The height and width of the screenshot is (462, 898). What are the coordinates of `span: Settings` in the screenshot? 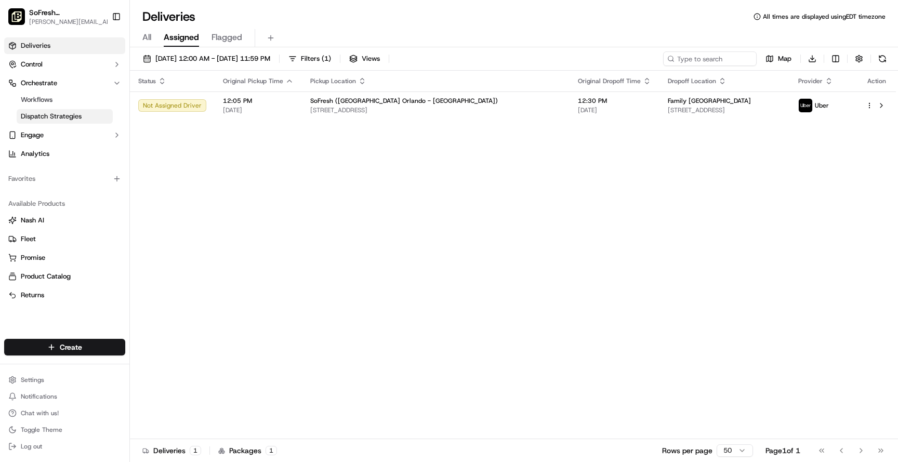 It's located at (32, 380).